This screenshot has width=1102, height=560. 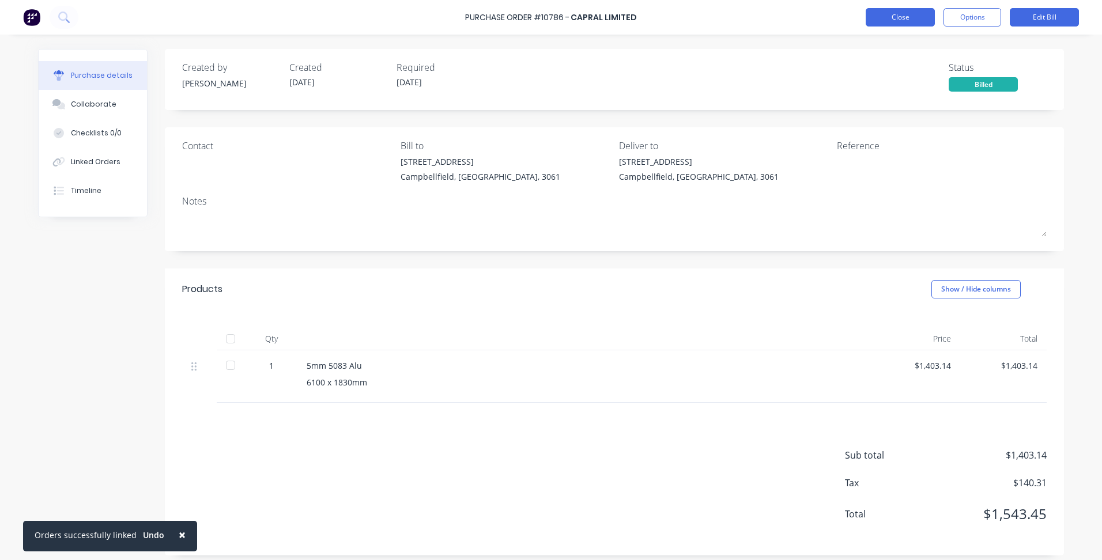 I want to click on div: Reference, so click(x=942, y=146).